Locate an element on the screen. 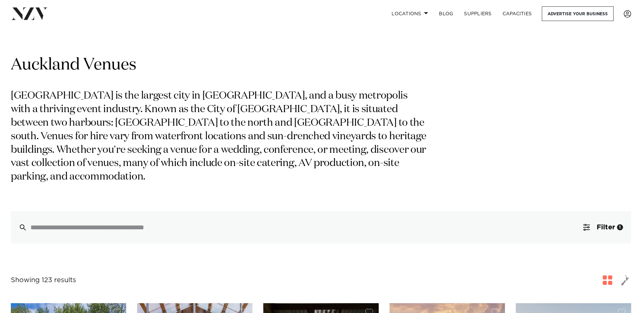  button: Filter1 is located at coordinates (603, 227).